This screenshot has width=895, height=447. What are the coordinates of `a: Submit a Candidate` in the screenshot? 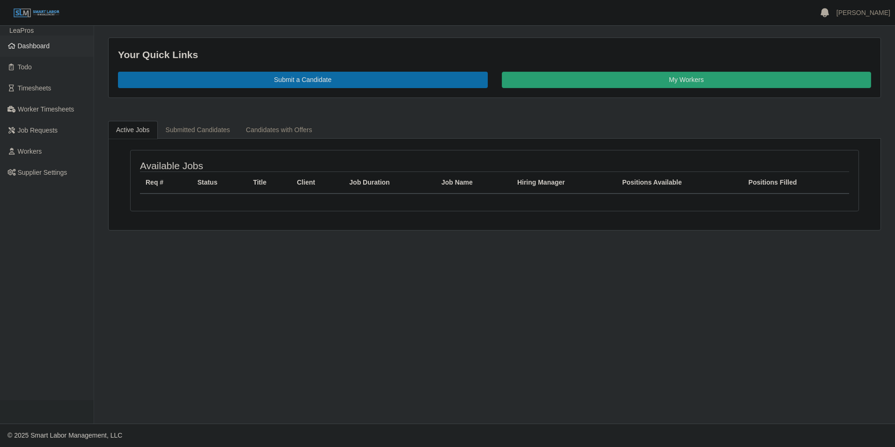 It's located at (303, 80).